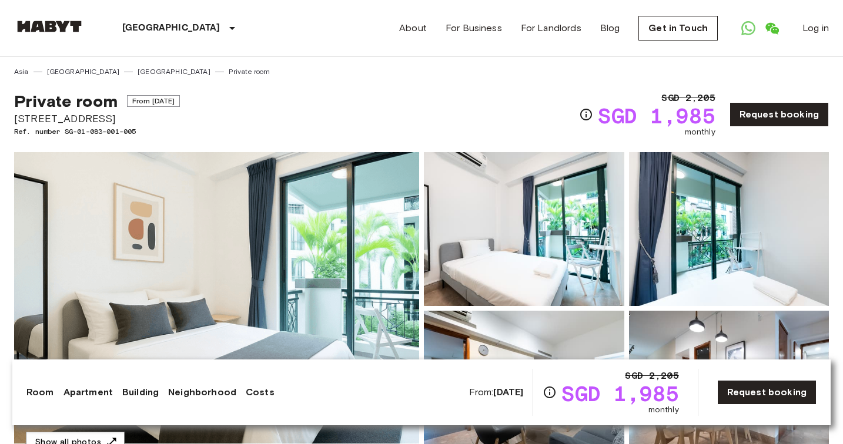 Image resolution: width=843 pixels, height=444 pixels. What do you see at coordinates (748, 28) in the screenshot?
I see `a: Open WhatsApp` at bounding box center [748, 28].